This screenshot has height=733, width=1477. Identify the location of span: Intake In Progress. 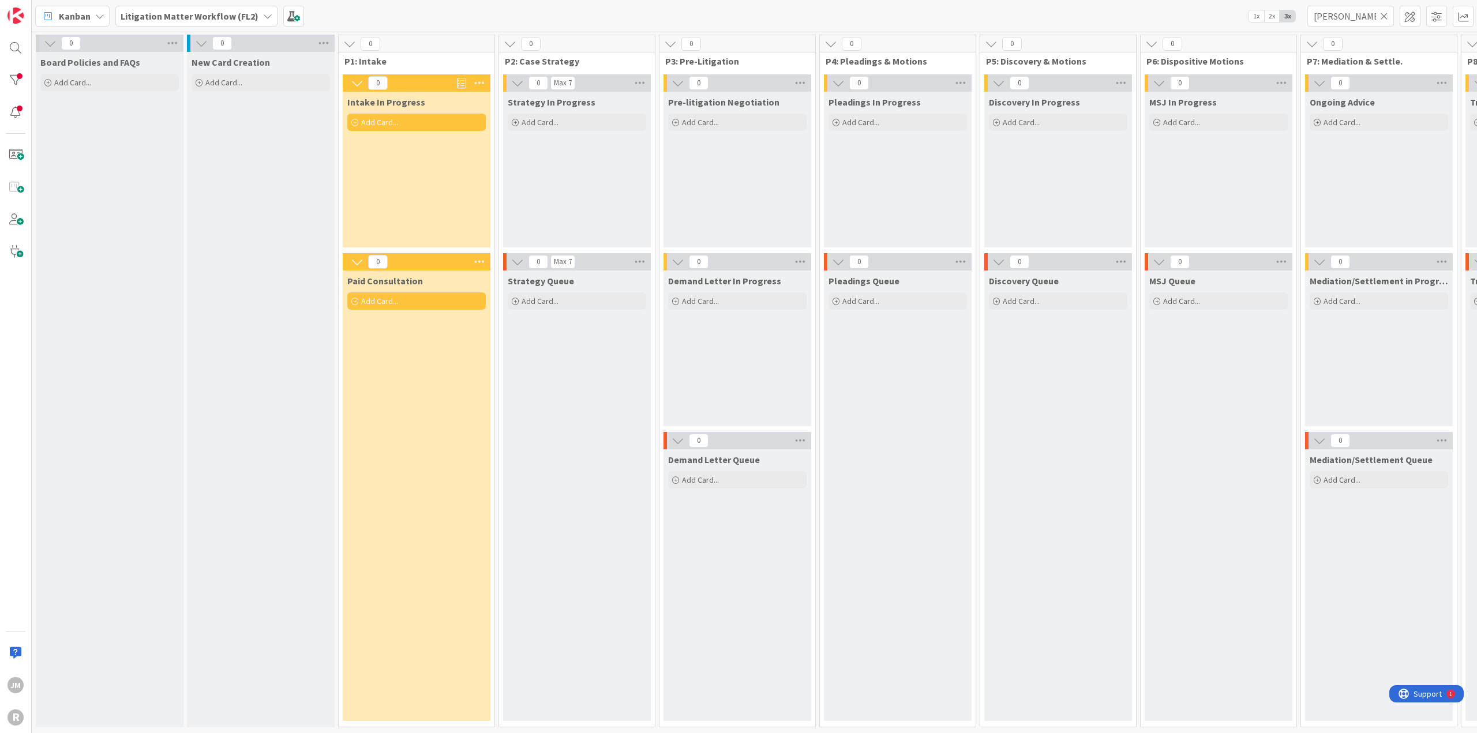
(386, 102).